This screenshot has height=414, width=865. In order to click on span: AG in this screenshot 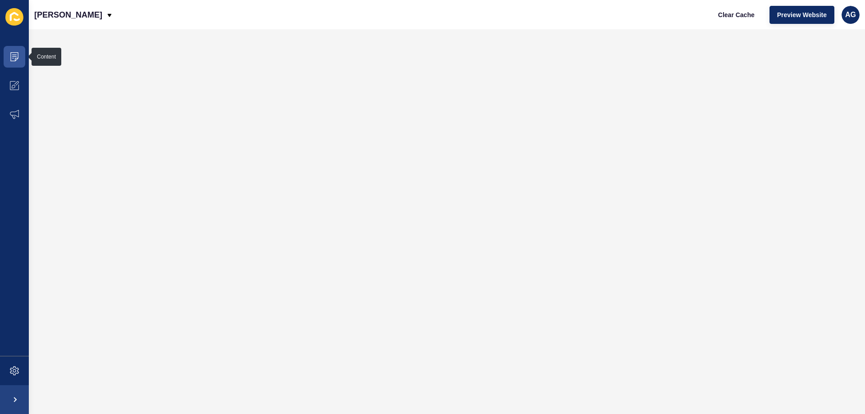, I will do `click(850, 15)`.